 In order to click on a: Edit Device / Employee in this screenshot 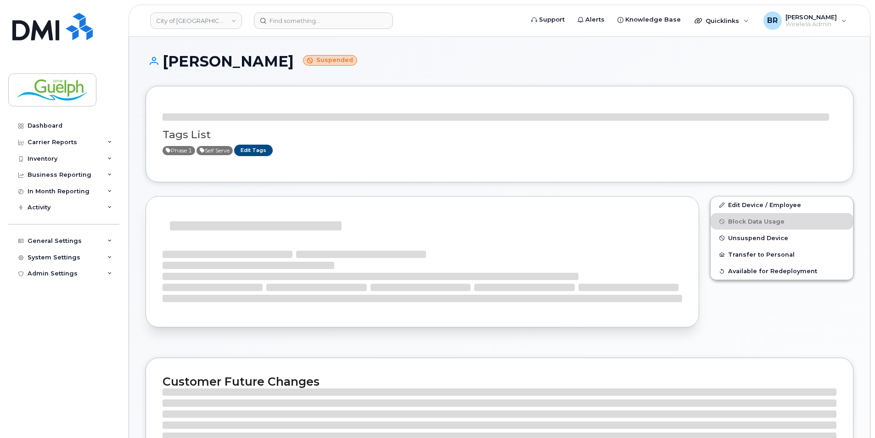, I will do `click(782, 205)`.